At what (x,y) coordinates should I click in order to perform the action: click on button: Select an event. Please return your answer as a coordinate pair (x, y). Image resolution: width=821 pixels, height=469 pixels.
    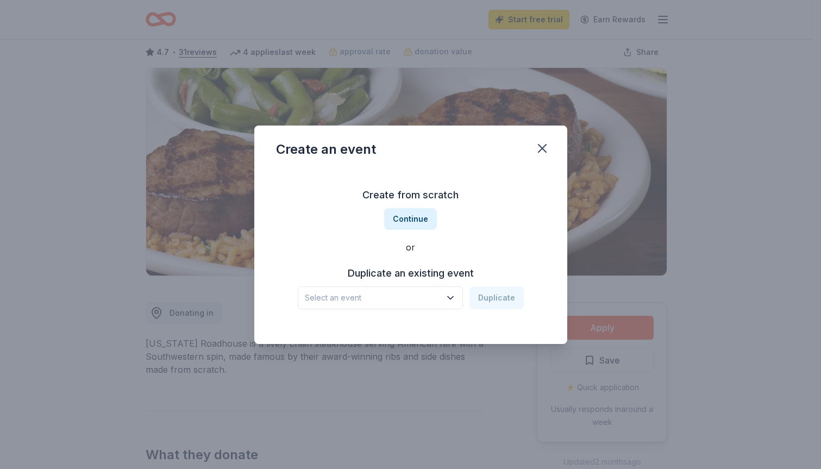
    Looking at the image, I should click on (381, 298).